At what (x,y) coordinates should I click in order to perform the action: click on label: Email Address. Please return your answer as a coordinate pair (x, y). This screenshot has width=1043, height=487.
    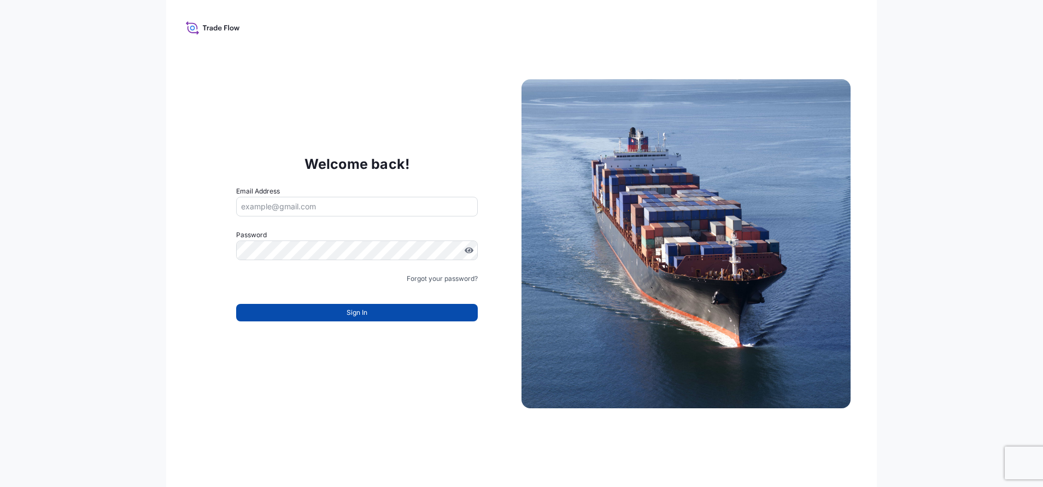
    Looking at the image, I should click on (258, 191).